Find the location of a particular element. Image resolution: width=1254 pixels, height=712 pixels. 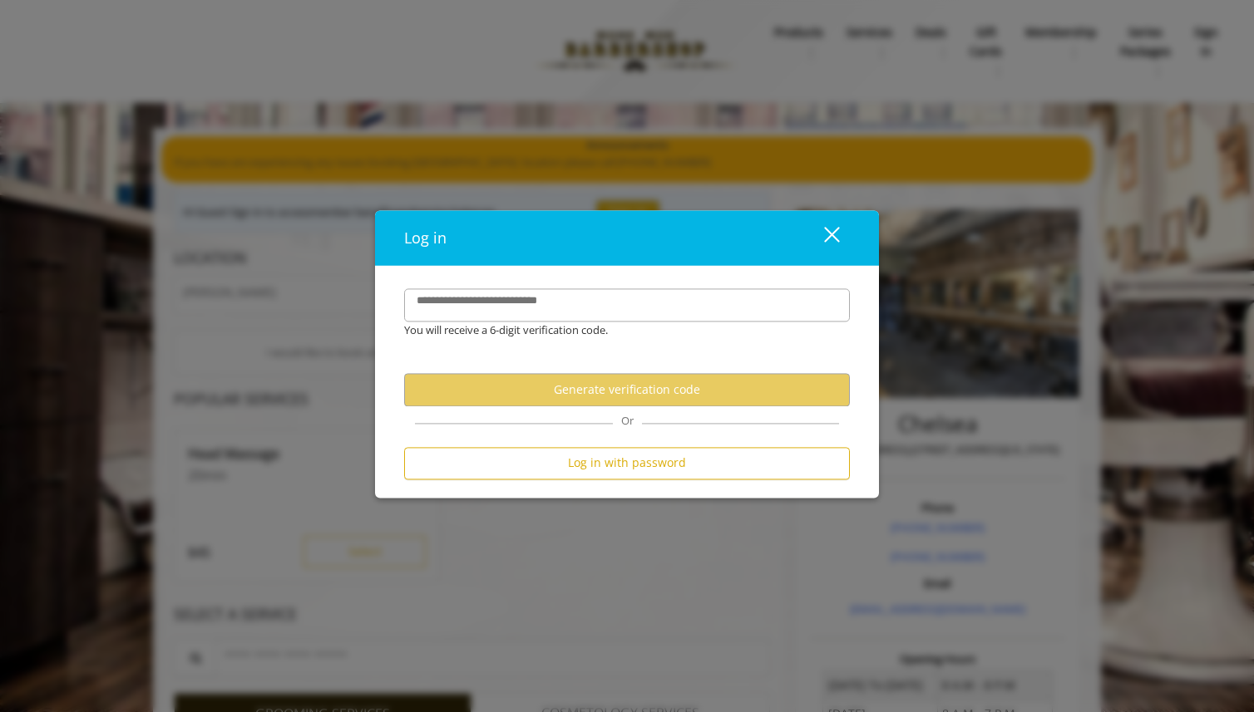

button: Log in with password is located at coordinates (627, 463).